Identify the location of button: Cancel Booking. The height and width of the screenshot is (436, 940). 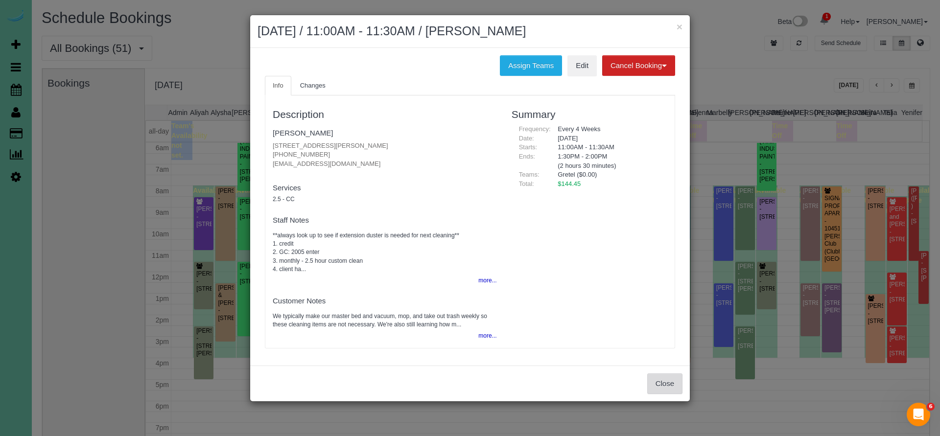
(638, 66).